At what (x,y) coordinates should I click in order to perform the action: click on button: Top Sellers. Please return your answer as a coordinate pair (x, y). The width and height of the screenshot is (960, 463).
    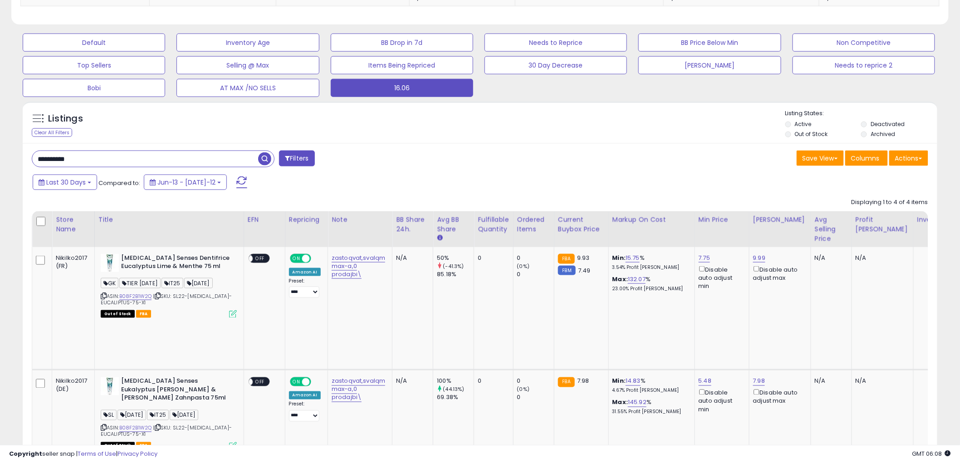
    Looking at the image, I should click on (94, 65).